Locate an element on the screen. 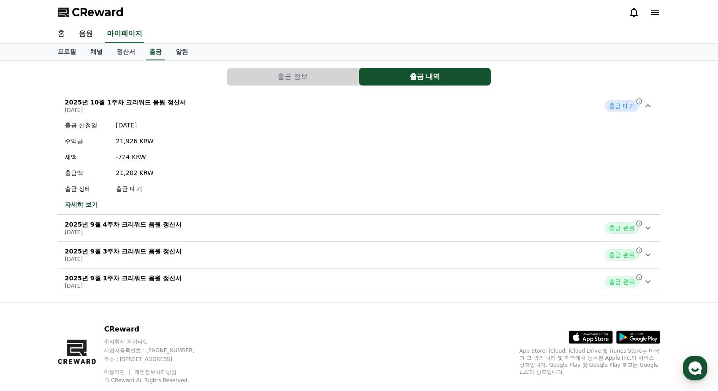  p: 2025년 9월 1주차 크리워드 음원 정산서 is located at coordinates (123, 278).